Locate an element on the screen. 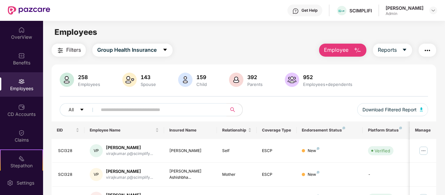 The height and width of the screenshot is (195, 445). button: Group Health Insurancecaret-down is located at coordinates (132, 50).